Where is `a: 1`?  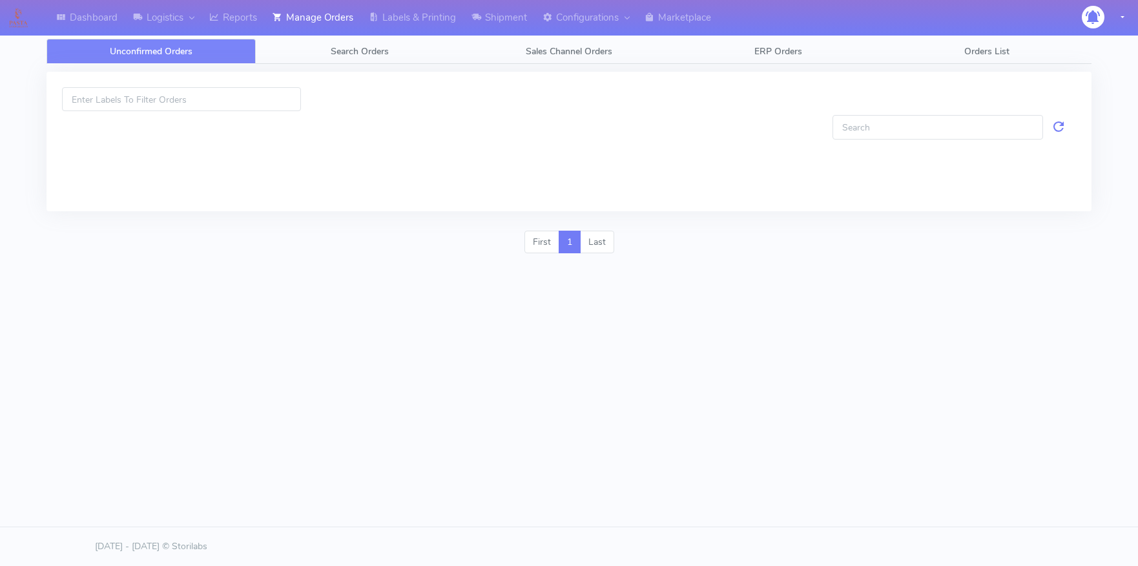 a: 1 is located at coordinates (570, 242).